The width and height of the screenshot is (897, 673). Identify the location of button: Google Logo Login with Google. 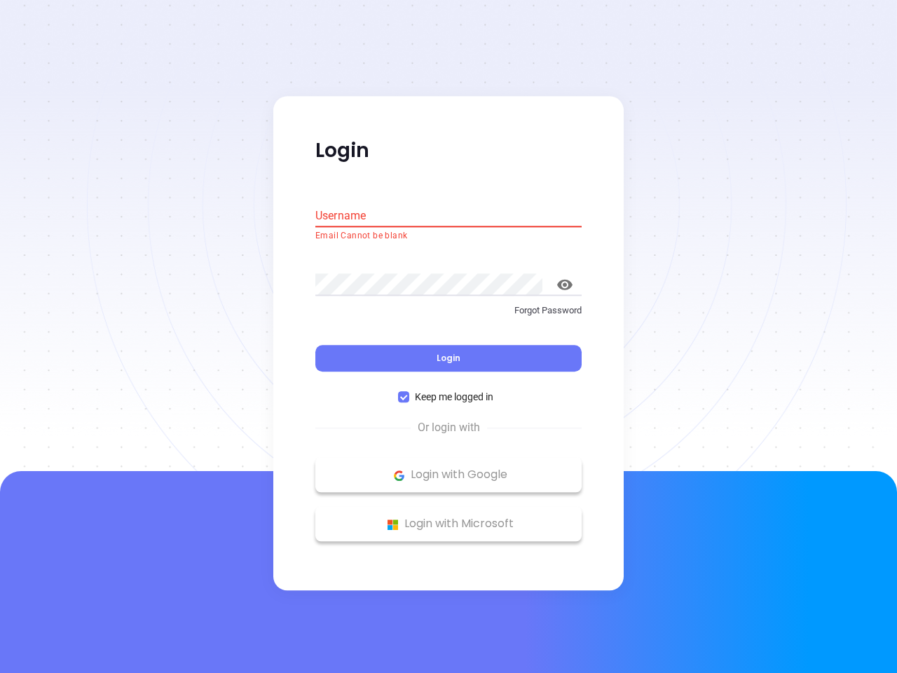
(449, 475).